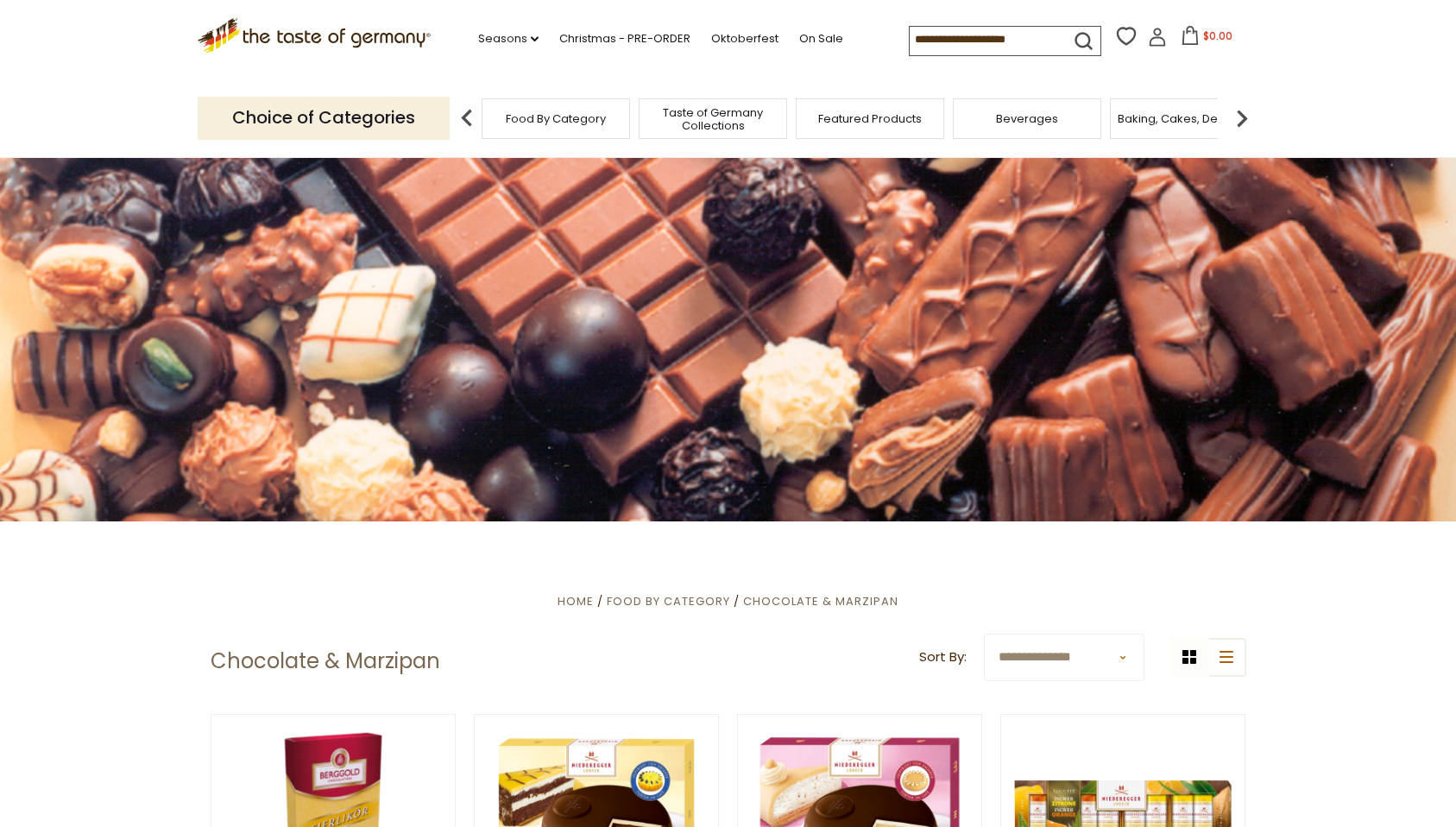 Image resolution: width=1456 pixels, height=827 pixels. Describe the element at coordinates (324, 117) in the screenshot. I see `p: Choice of Categories` at that location.